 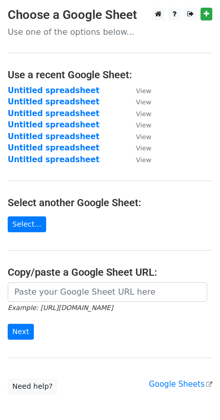 What do you see at coordinates (110, 75) in the screenshot?
I see `h4: Use a recent Google Sheet:` at bounding box center [110, 75].